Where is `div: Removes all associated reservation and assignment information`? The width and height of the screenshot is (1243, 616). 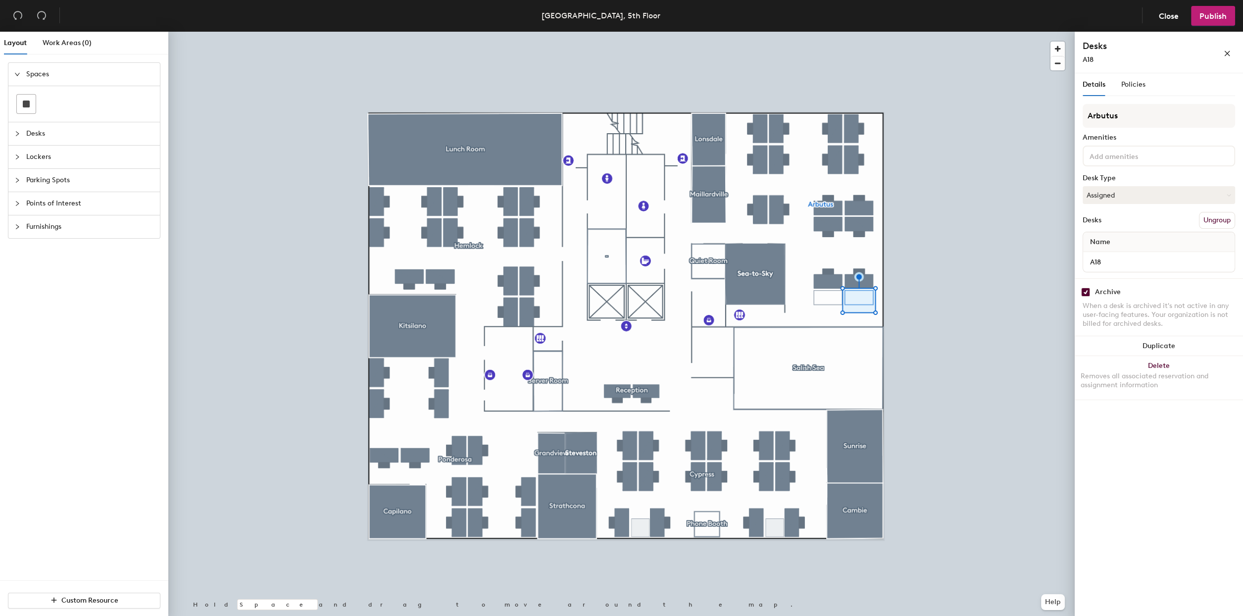
div: Removes all associated reservation and assignment information is located at coordinates (1159, 381).